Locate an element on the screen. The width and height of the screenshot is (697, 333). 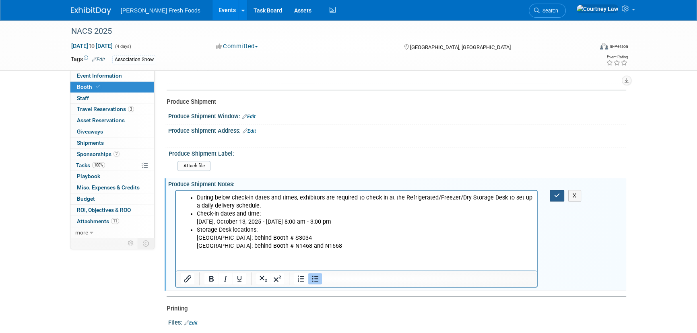
span: Travel Reservations is located at coordinates (105, 109).